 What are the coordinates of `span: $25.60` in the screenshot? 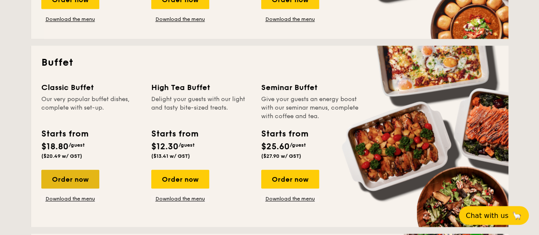 It's located at (275, 147).